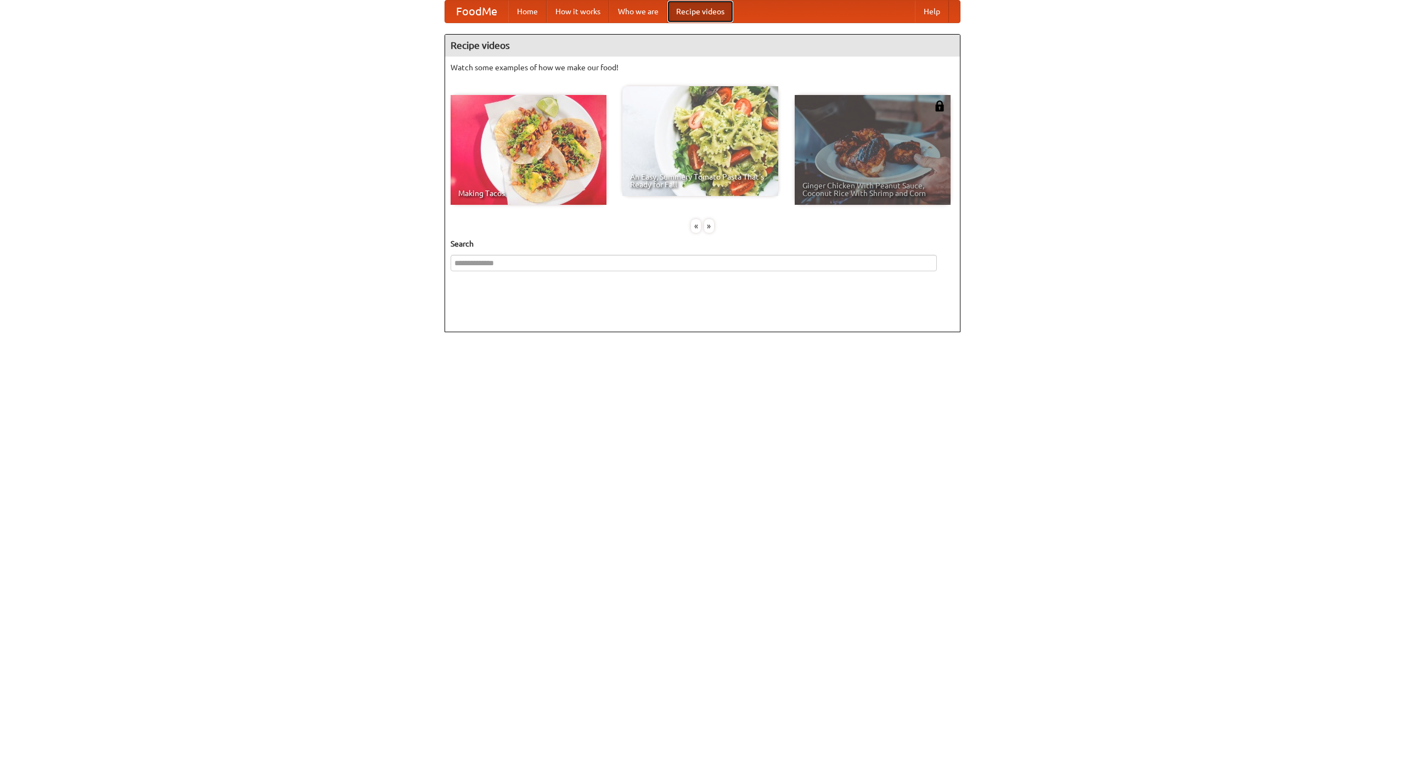 The height and width of the screenshot is (777, 1405). What do you see at coordinates (638, 12) in the screenshot?
I see `a: Who we are` at bounding box center [638, 12].